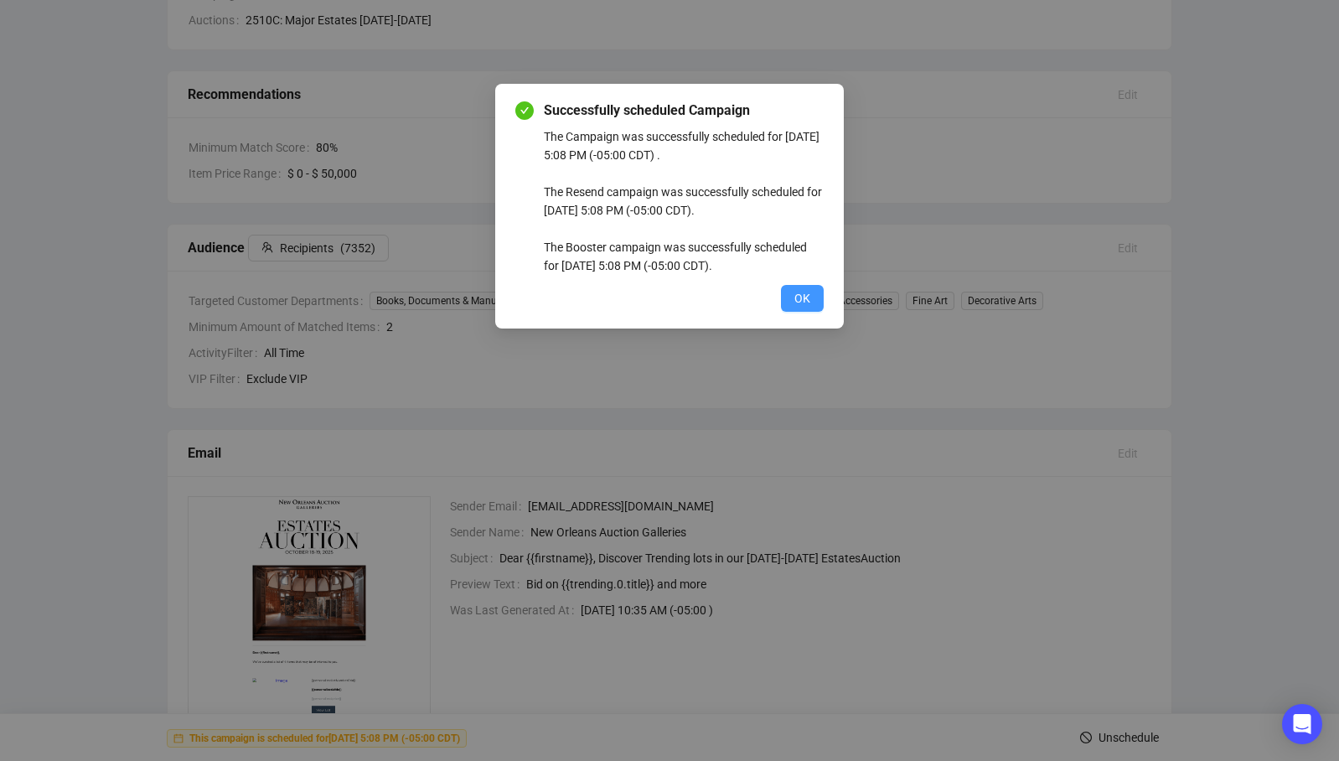 The image size is (1339, 761). I want to click on button: OK, so click(802, 298).